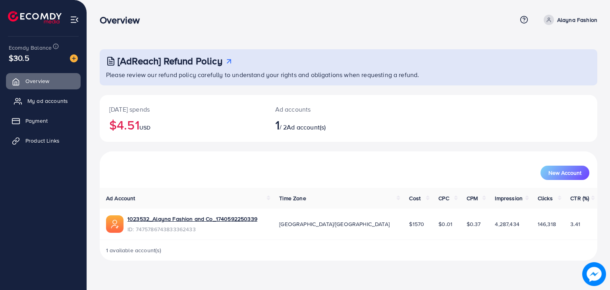  What do you see at coordinates (564, 173) in the screenshot?
I see `span: New Account` at bounding box center [564, 173].